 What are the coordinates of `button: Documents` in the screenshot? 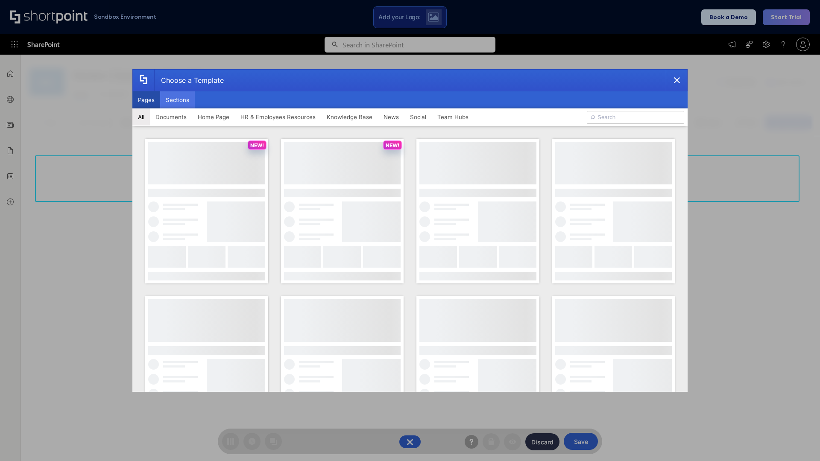 It's located at (171, 117).